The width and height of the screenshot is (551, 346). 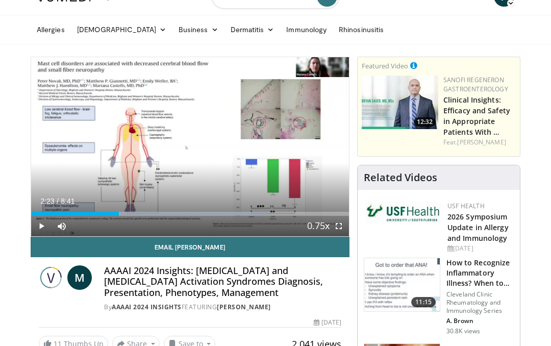 What do you see at coordinates (385, 66) in the screenshot?
I see `small: Featured Video` at bounding box center [385, 66].